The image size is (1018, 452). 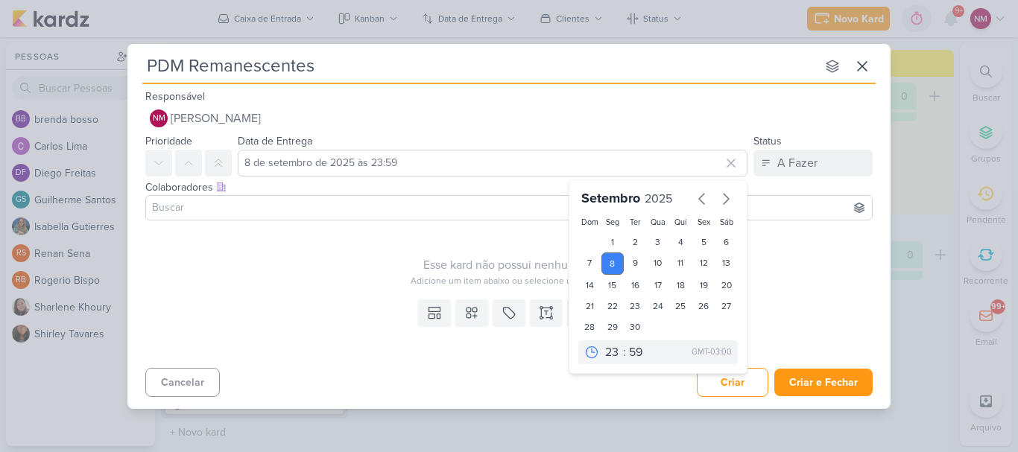 What do you see at coordinates (635, 264) in the screenshot?
I see `div: 9` at bounding box center [635, 264].